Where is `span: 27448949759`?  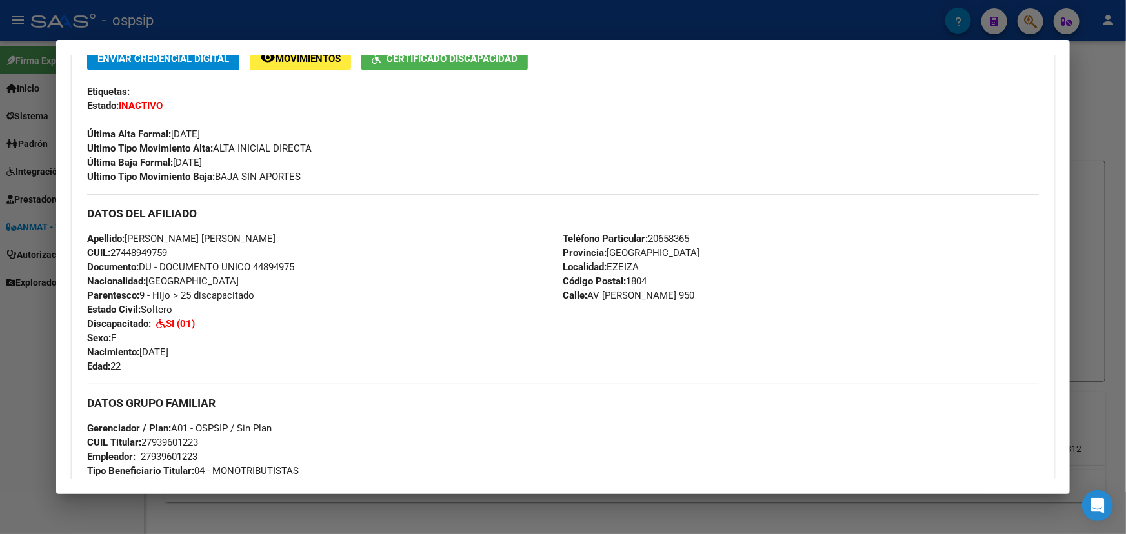
span: 27448949759 is located at coordinates (127, 253).